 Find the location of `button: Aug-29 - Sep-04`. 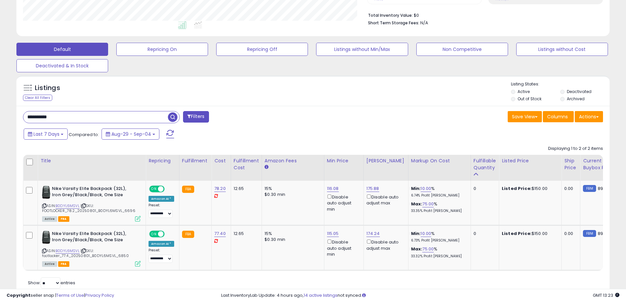

button: Aug-29 - Sep-04 is located at coordinates (130, 134).